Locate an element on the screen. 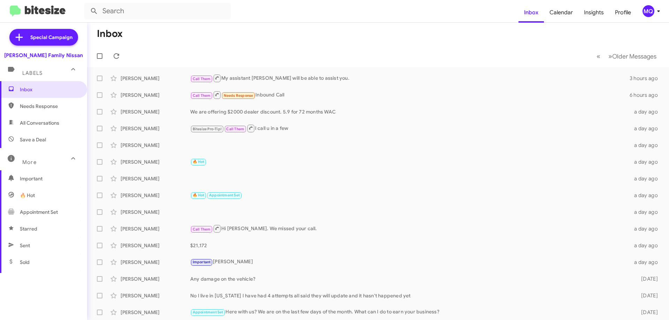 The image size is (669, 320). span: Sent is located at coordinates (25, 246).